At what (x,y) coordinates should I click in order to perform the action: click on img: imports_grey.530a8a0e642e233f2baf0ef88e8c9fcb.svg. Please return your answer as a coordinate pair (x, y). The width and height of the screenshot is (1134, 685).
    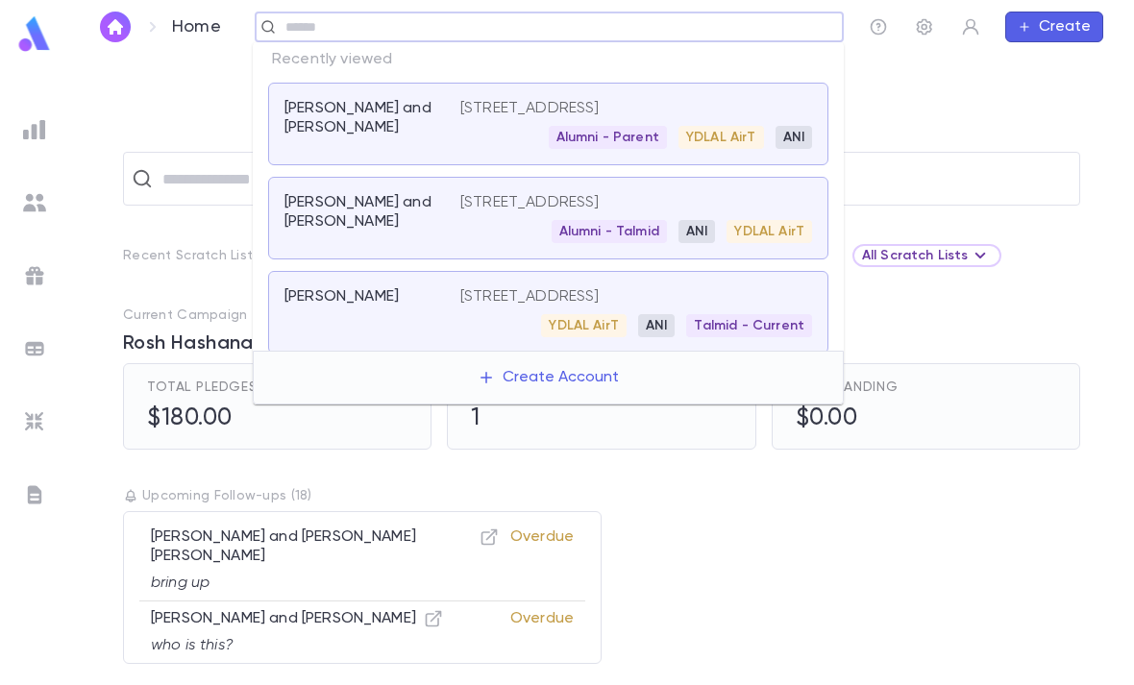
    Looking at the image, I should click on (35, 422).